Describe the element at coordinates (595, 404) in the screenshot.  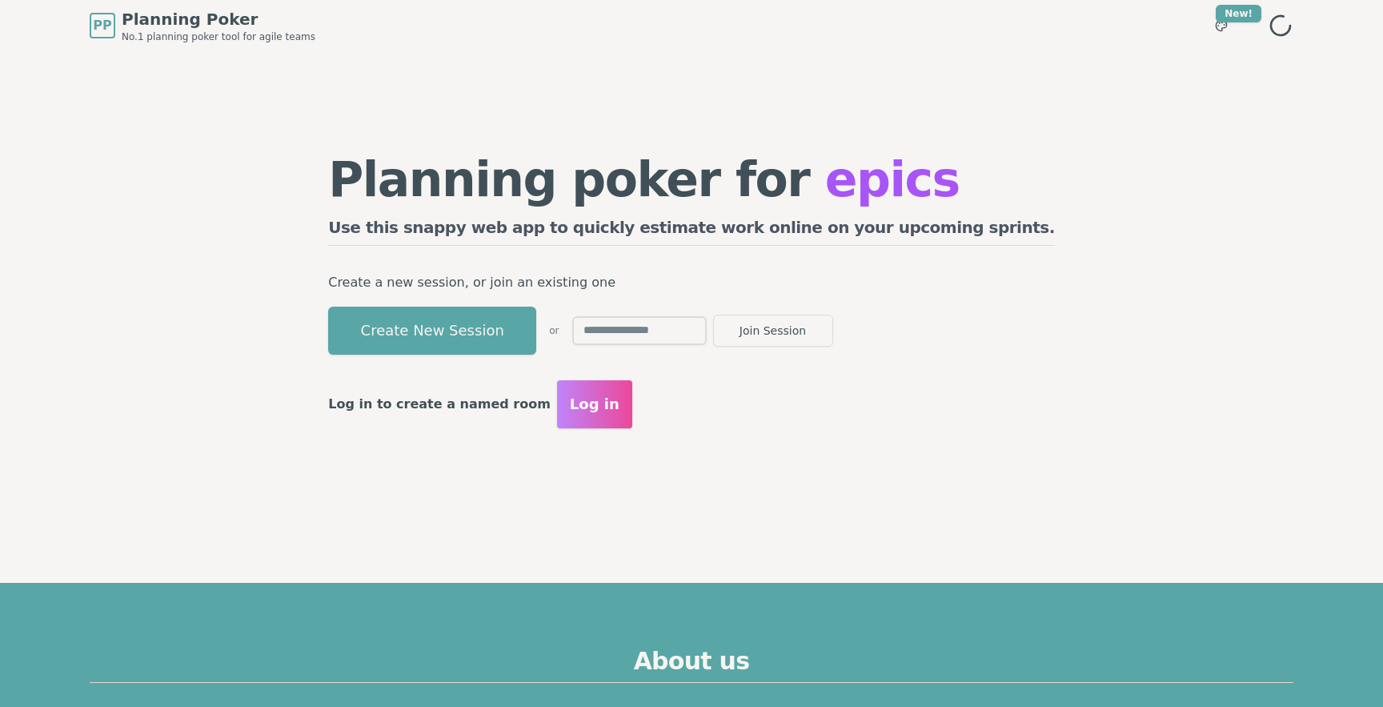
I see `button: Log in` at that location.